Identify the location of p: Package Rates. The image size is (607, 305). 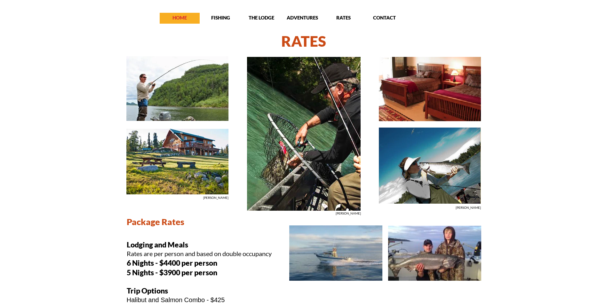
(201, 222).